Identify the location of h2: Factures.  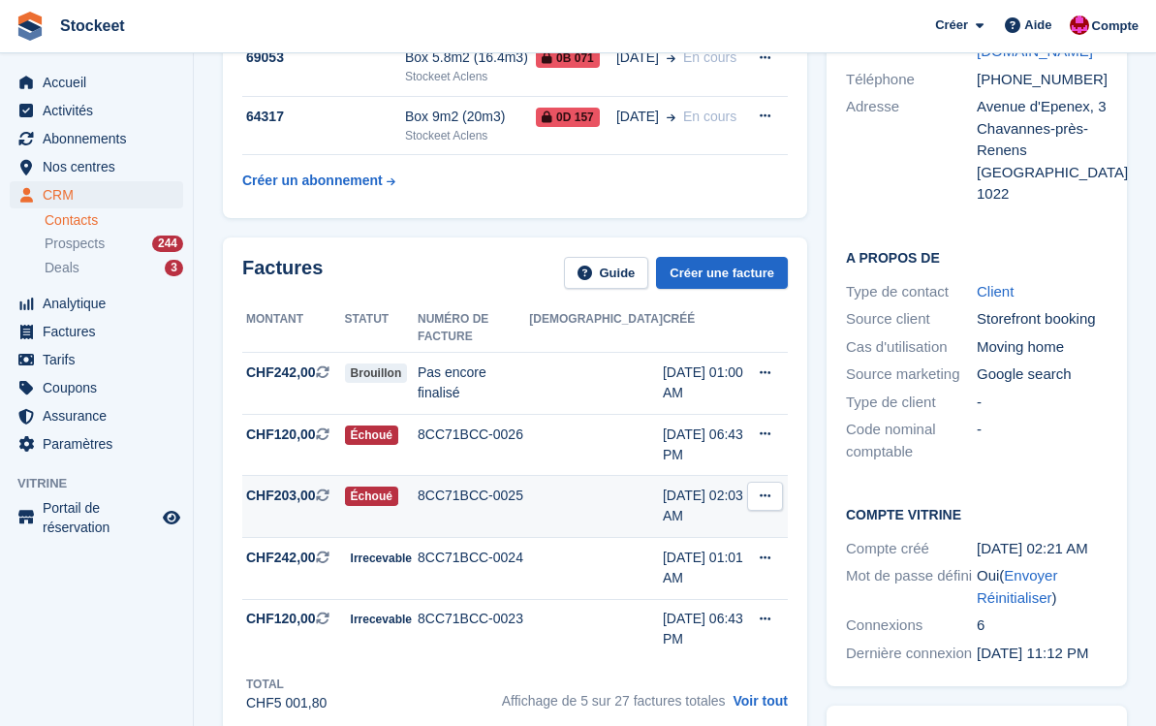
(282, 272).